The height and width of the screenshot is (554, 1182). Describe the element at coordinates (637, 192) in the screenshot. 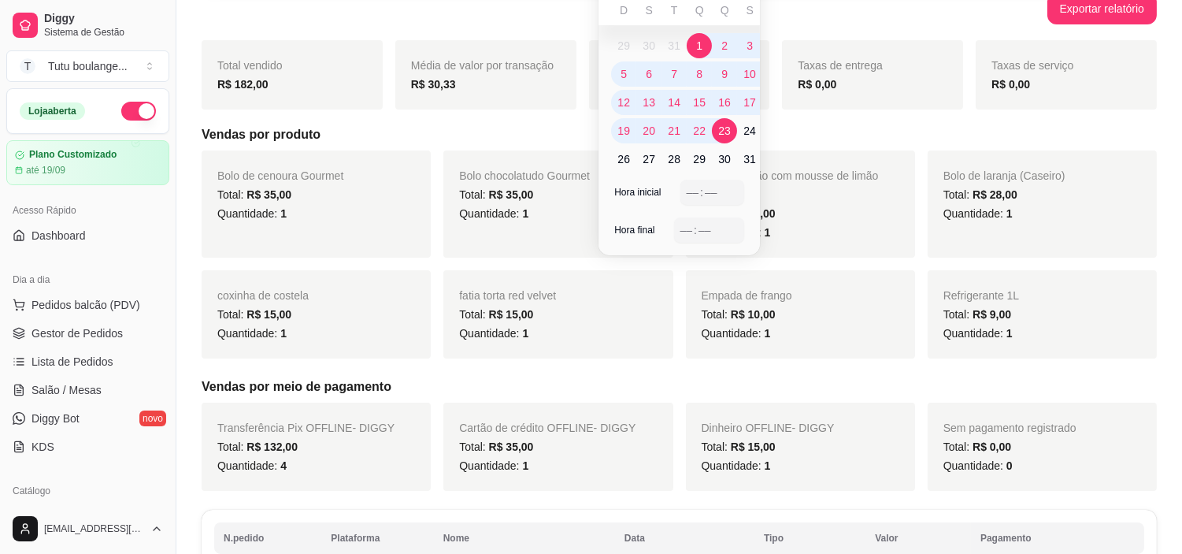

I see `span: Hora inicial` at that location.